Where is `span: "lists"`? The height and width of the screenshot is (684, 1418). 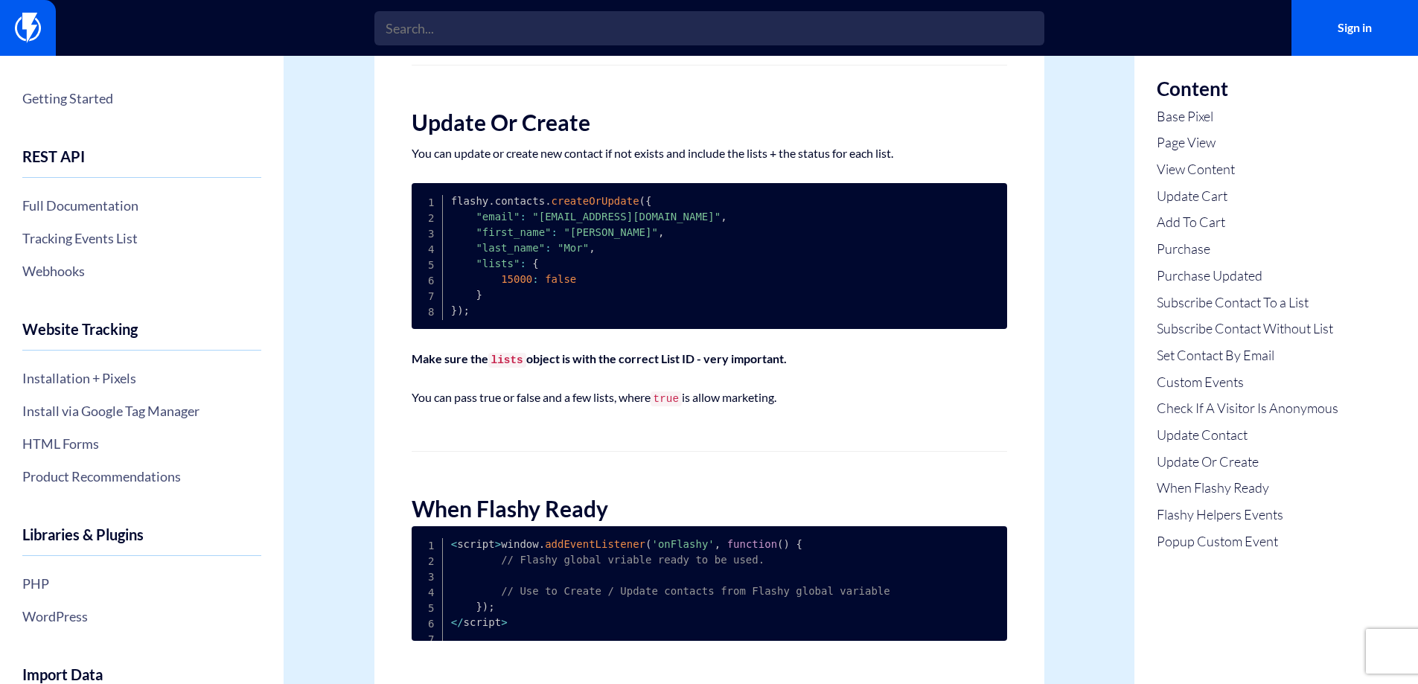 span: "lists" is located at coordinates (497, 263).